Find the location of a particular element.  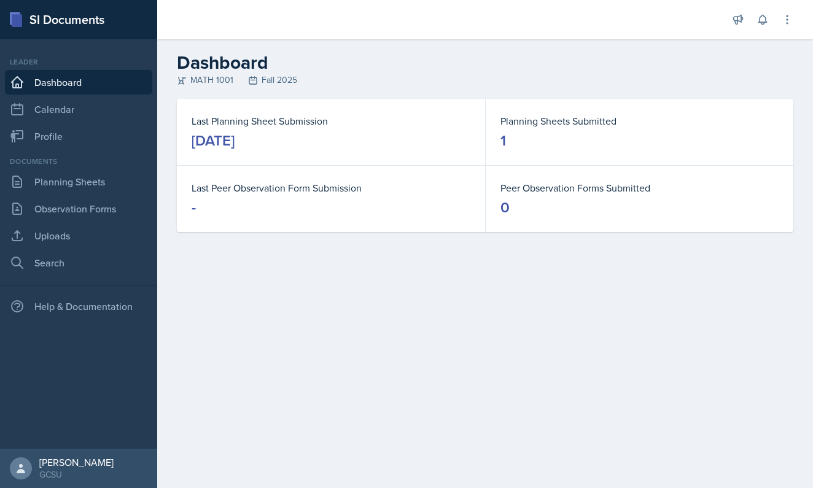

div: Help & Documentation is located at coordinates (79, 306).